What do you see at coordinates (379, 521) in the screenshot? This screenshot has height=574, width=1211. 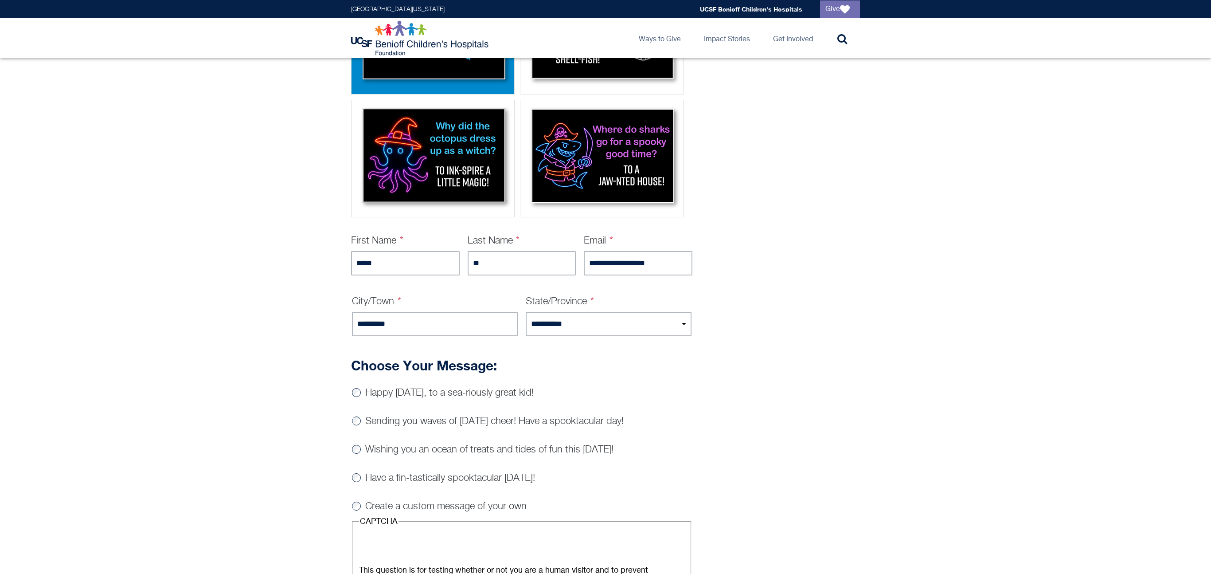 I see `legend: CAPTCHA` at bounding box center [379, 521].